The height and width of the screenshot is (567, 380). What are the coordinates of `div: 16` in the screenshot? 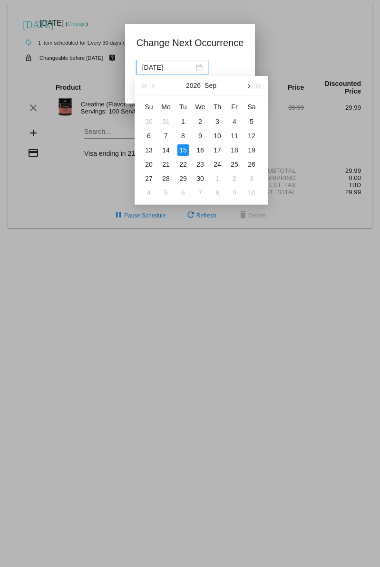 It's located at (200, 150).